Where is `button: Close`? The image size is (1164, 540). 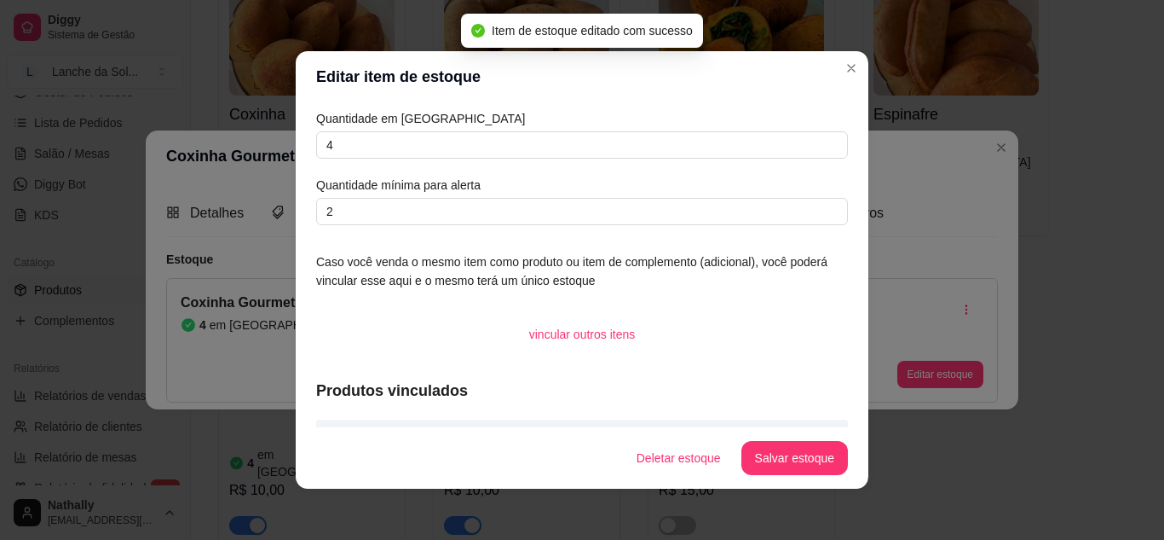
button: Close is located at coordinates (852, 68).